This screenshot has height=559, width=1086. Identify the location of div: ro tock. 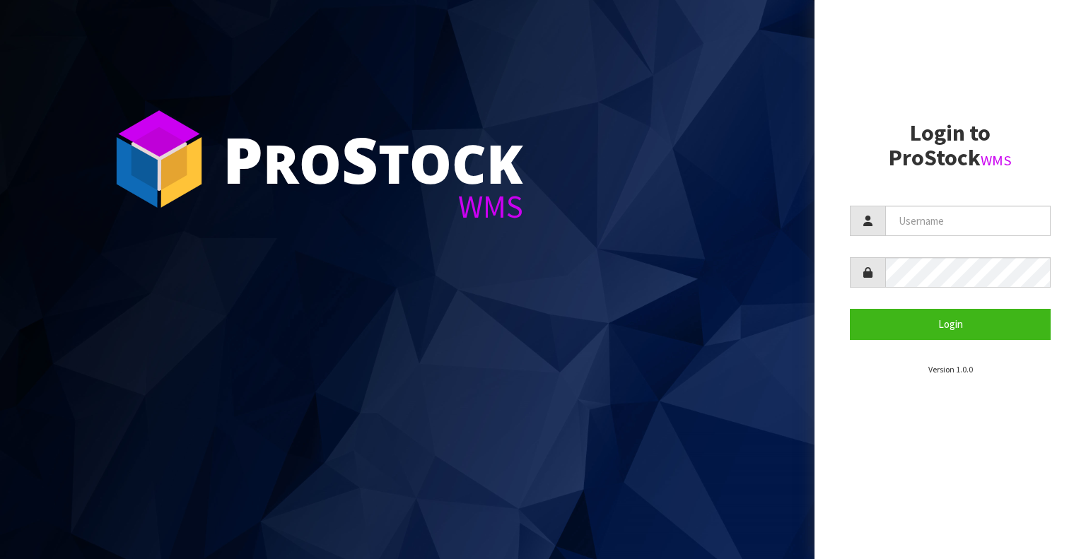
(373, 159).